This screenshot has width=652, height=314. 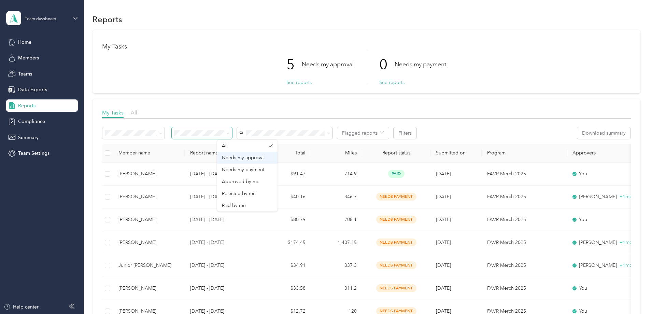 What do you see at coordinates (337, 242) in the screenshot?
I see `td: 1,407.15` at bounding box center [337, 242].